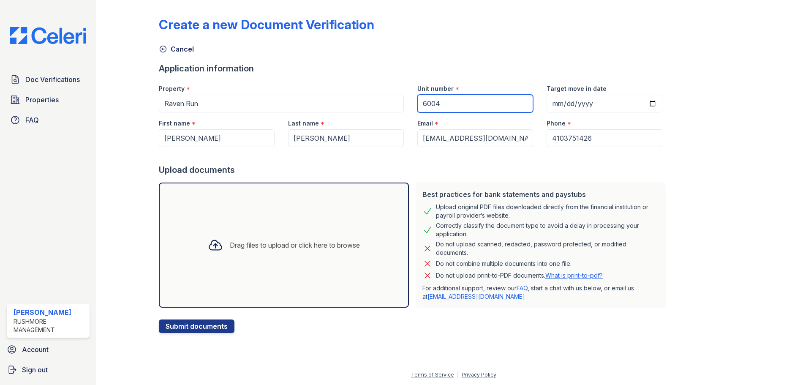  Describe the element at coordinates (48, 349) in the screenshot. I see `a: Account` at that location.